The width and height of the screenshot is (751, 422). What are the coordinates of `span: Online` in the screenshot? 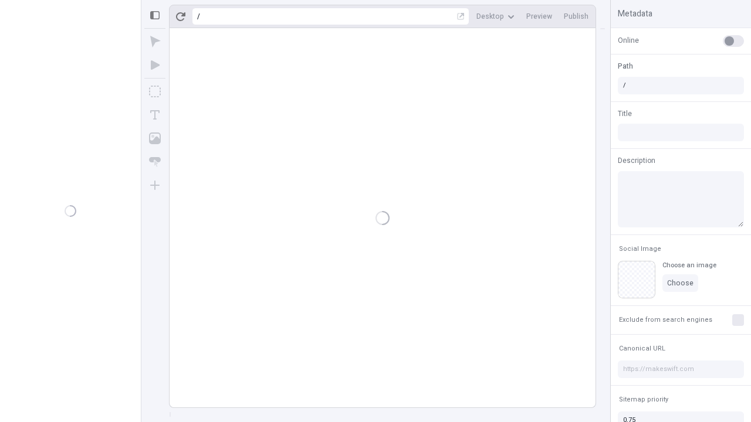 It's located at (628, 40).